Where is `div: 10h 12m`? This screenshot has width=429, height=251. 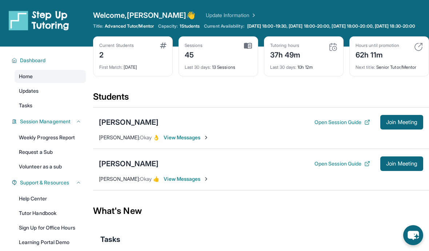 div: 10h 12m is located at coordinates (304, 65).